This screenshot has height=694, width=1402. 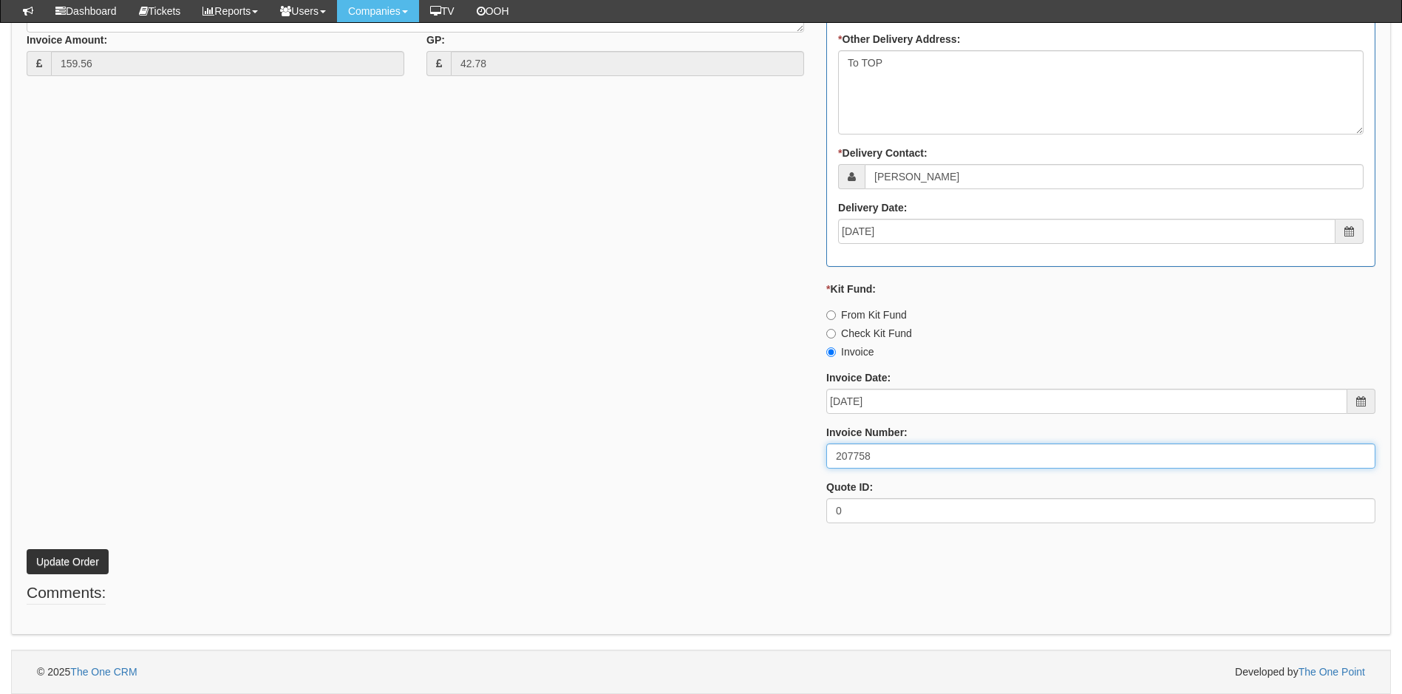 I want to click on textarea: To TOP, so click(x=1101, y=92).